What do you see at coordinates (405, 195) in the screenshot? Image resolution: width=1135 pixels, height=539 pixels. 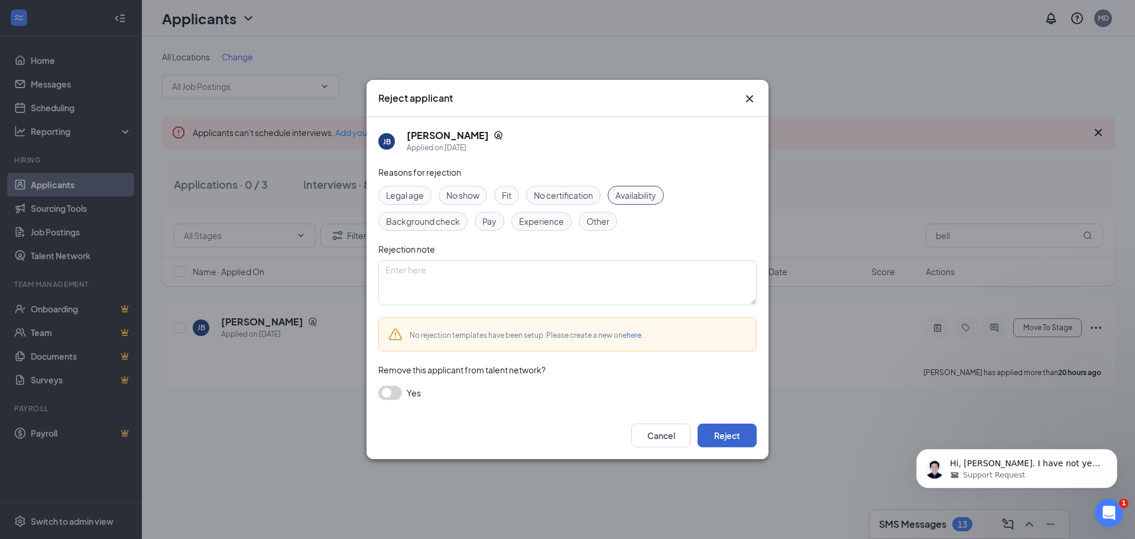 I see `span: Legal age` at bounding box center [405, 195].